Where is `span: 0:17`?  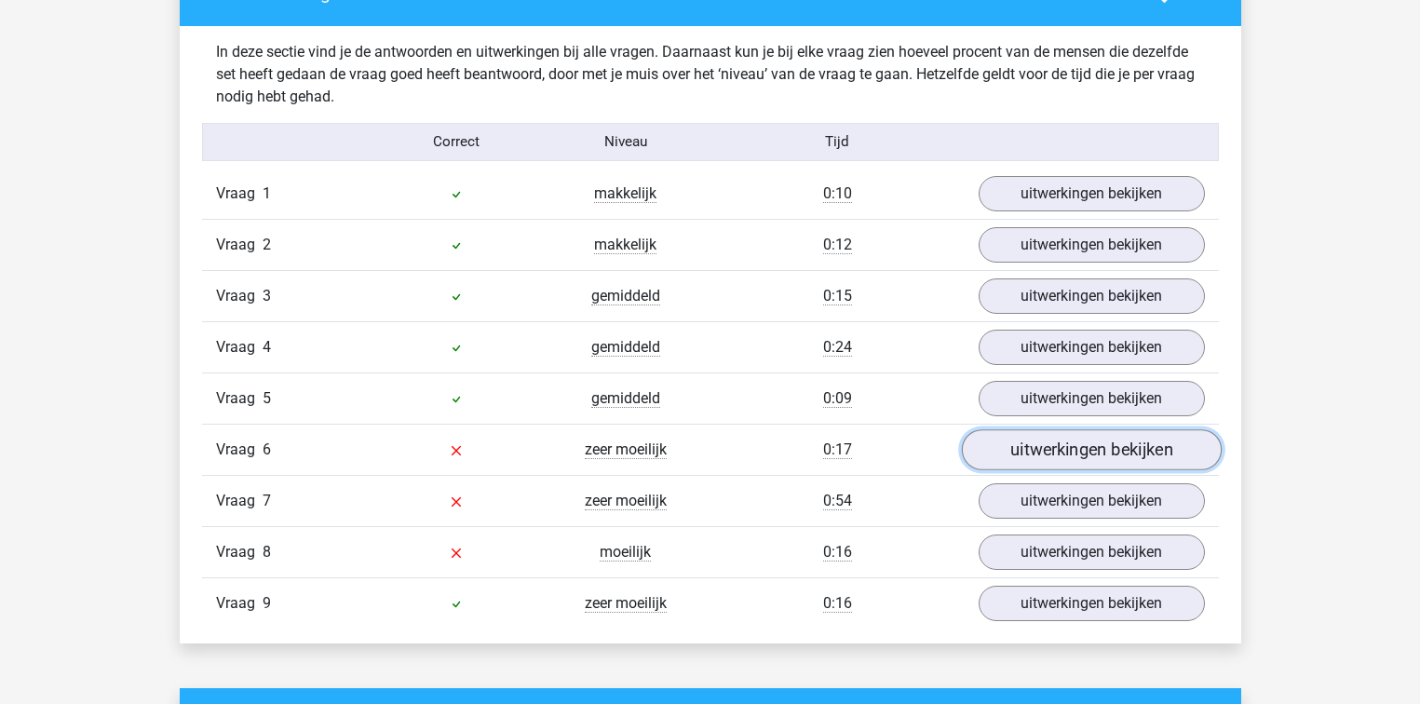
span: 0:17 is located at coordinates (837, 450).